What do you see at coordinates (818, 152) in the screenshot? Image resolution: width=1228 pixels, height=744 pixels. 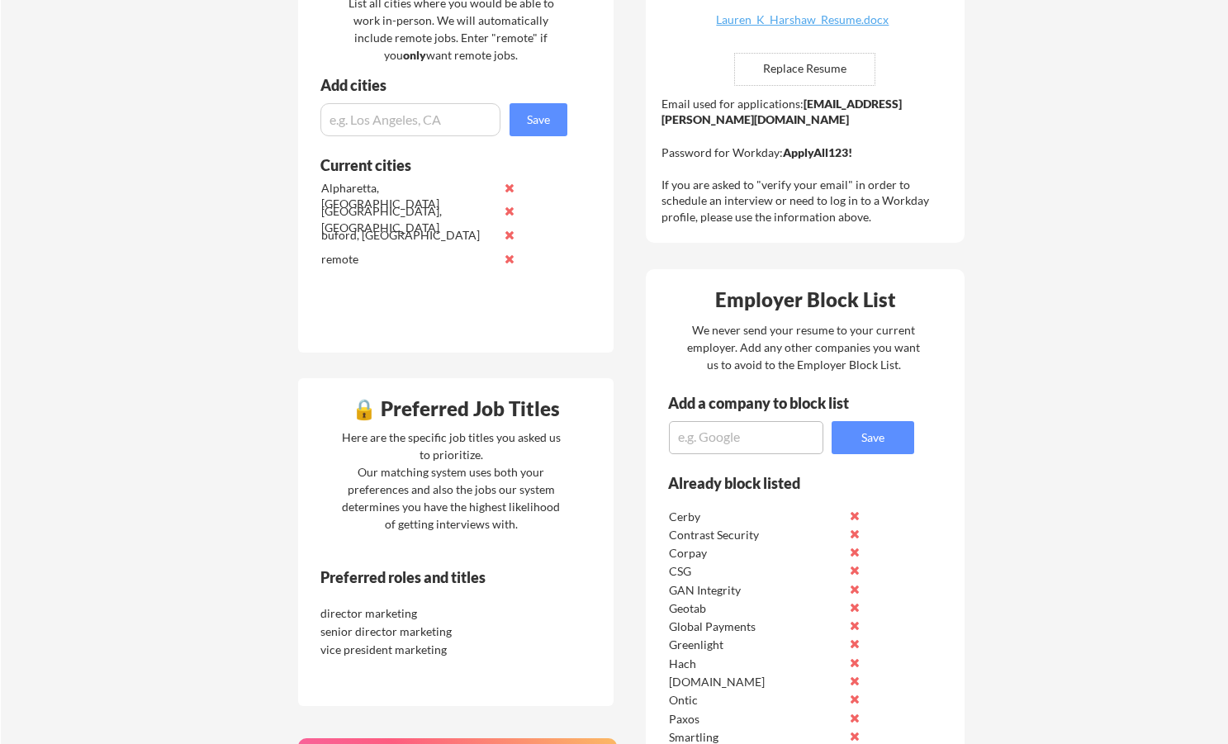 I see `strong: ApplyAll123!` at bounding box center [818, 152].